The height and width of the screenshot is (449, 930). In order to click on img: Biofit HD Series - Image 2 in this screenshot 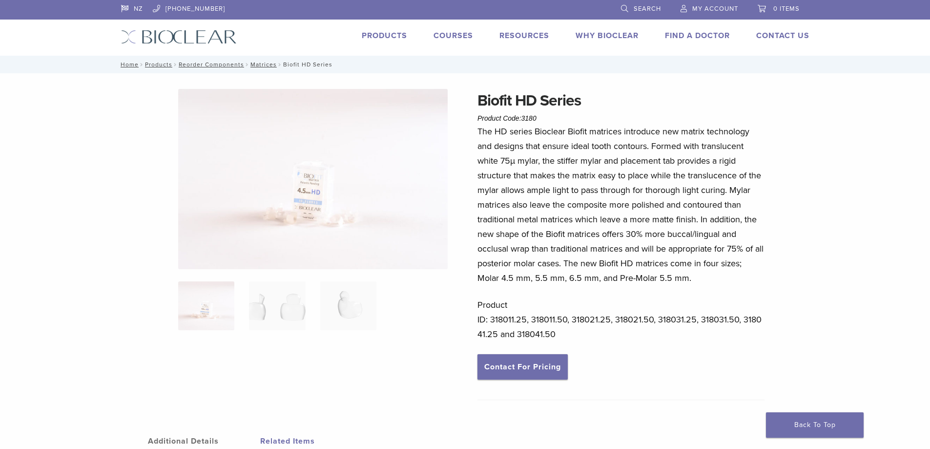, I will do `click(277, 306)`.